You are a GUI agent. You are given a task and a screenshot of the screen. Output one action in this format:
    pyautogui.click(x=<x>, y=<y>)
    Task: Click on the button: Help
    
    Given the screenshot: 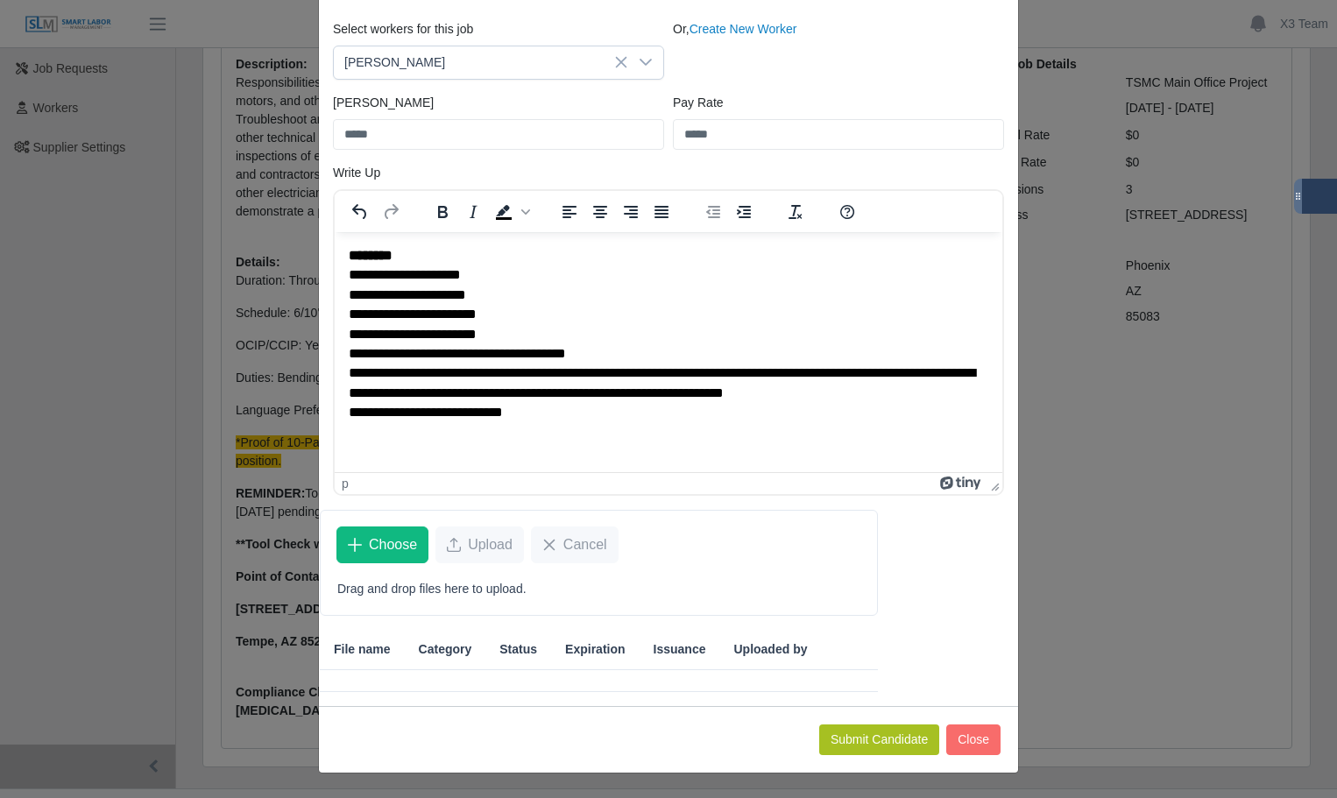 What is the action you would take?
    pyautogui.click(x=847, y=212)
    